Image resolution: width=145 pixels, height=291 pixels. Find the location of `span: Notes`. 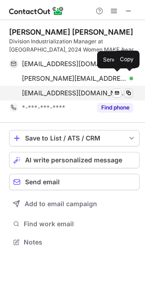

span: Notes is located at coordinates (80, 242).